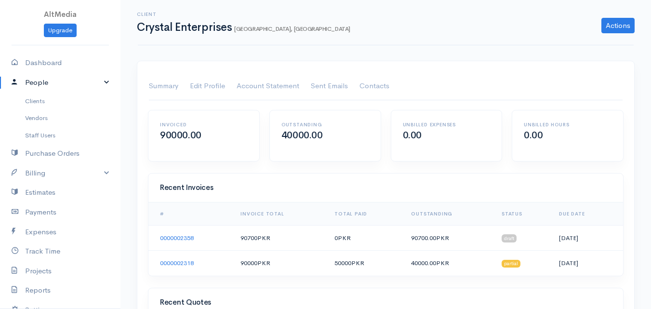  I want to click on td: 90000, so click(280, 263).